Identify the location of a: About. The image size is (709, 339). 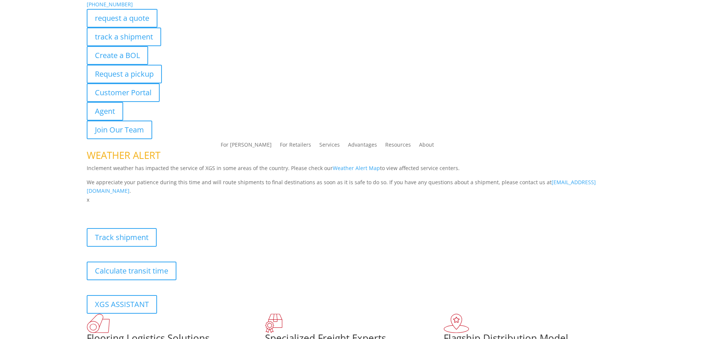
(426, 146).